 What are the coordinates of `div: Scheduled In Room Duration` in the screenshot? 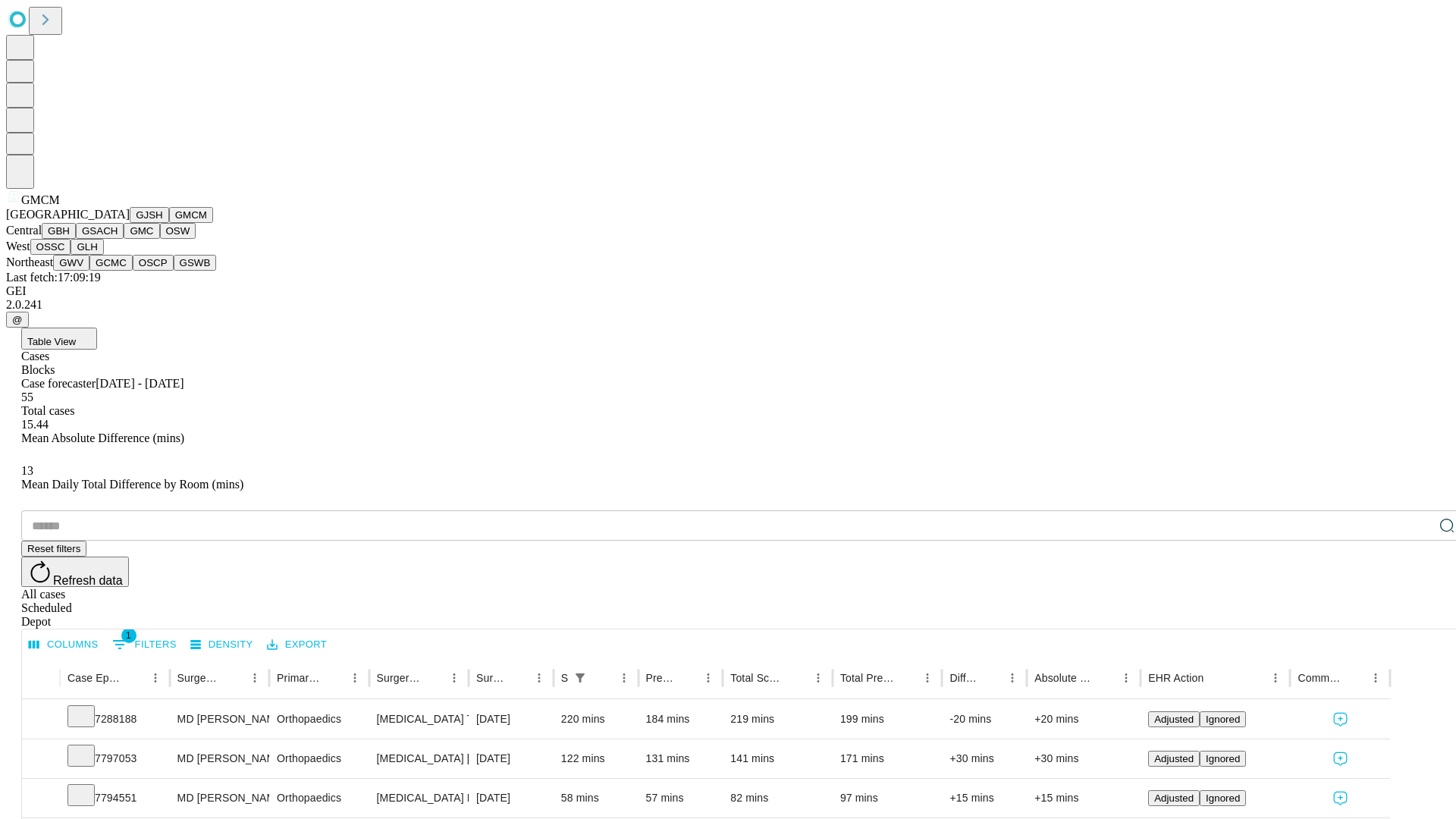 It's located at (565, 678).